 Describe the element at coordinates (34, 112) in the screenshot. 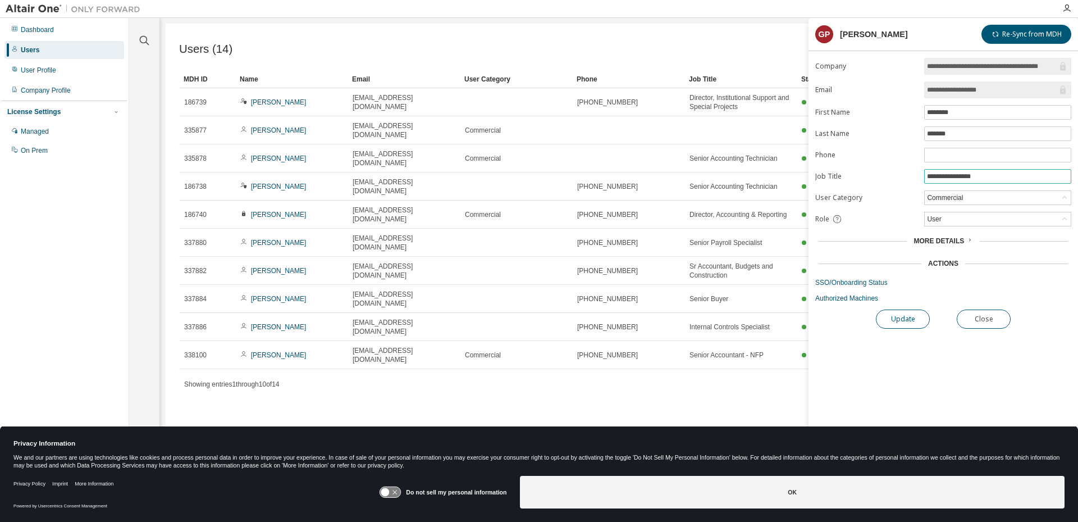

I see `div: License Settings` at that location.